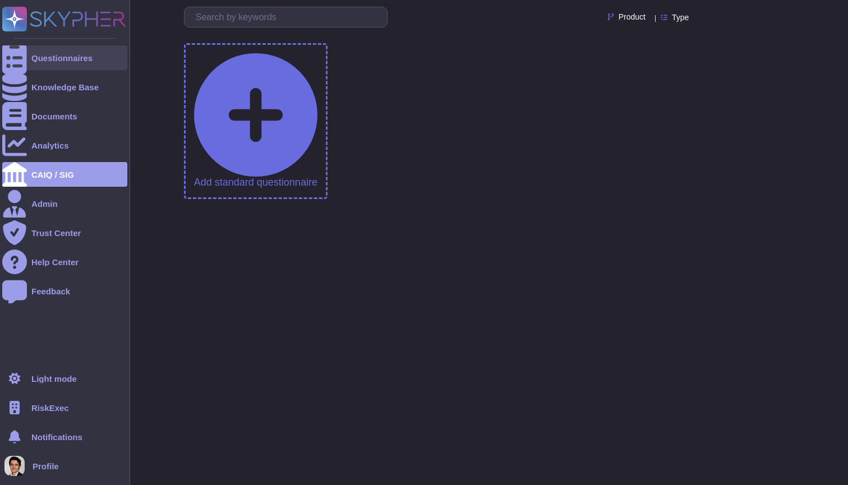  Describe the element at coordinates (56, 233) in the screenshot. I see `div: Trust Center` at that location.